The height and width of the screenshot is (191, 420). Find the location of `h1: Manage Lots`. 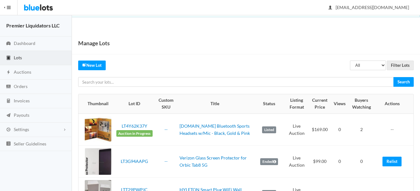

h1: Manage Lots is located at coordinates (94, 43).